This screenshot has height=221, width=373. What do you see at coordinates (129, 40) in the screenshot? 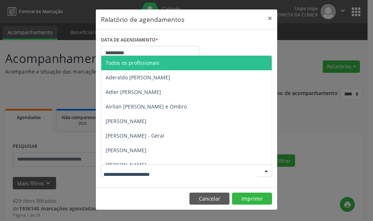
I see `label: DATA DE AGENDAMENTO` at bounding box center [129, 40].